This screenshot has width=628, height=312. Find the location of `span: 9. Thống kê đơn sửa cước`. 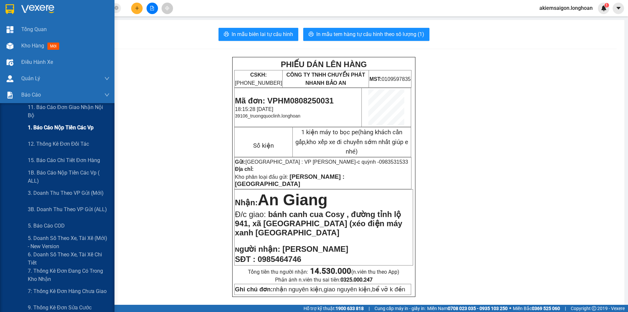

span: 9. Thống kê đơn sửa cước is located at coordinates (60, 307).